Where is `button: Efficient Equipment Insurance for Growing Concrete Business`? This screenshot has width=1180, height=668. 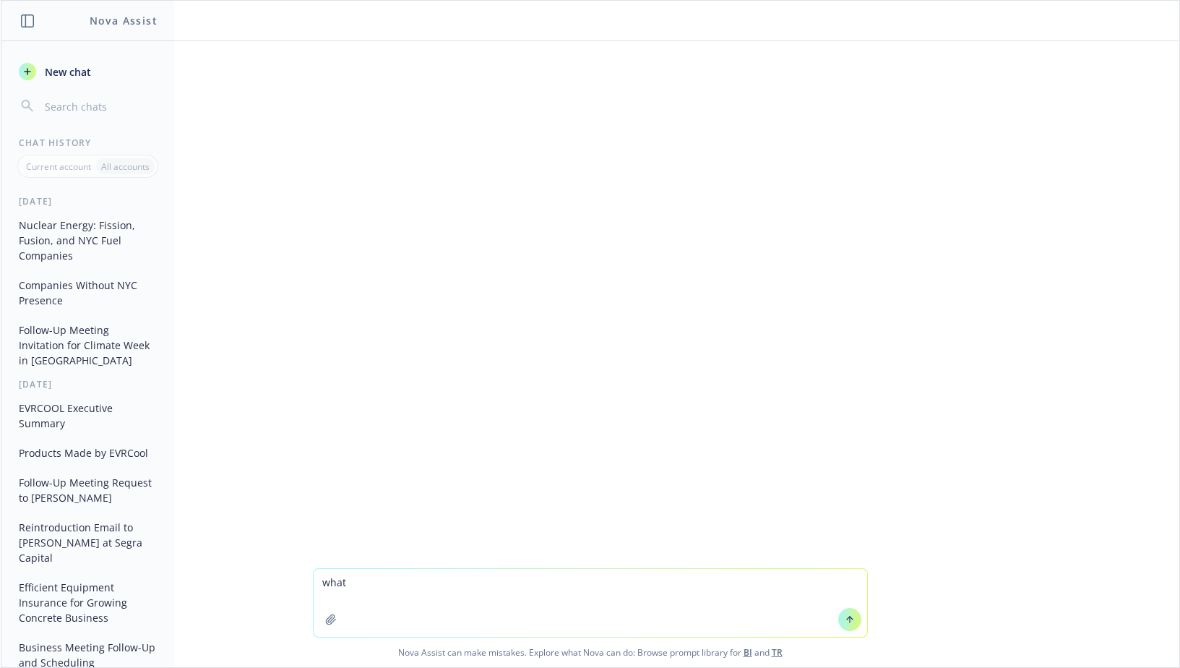 button: Efficient Equipment Insurance for Growing Concrete Business is located at coordinates (87, 602).